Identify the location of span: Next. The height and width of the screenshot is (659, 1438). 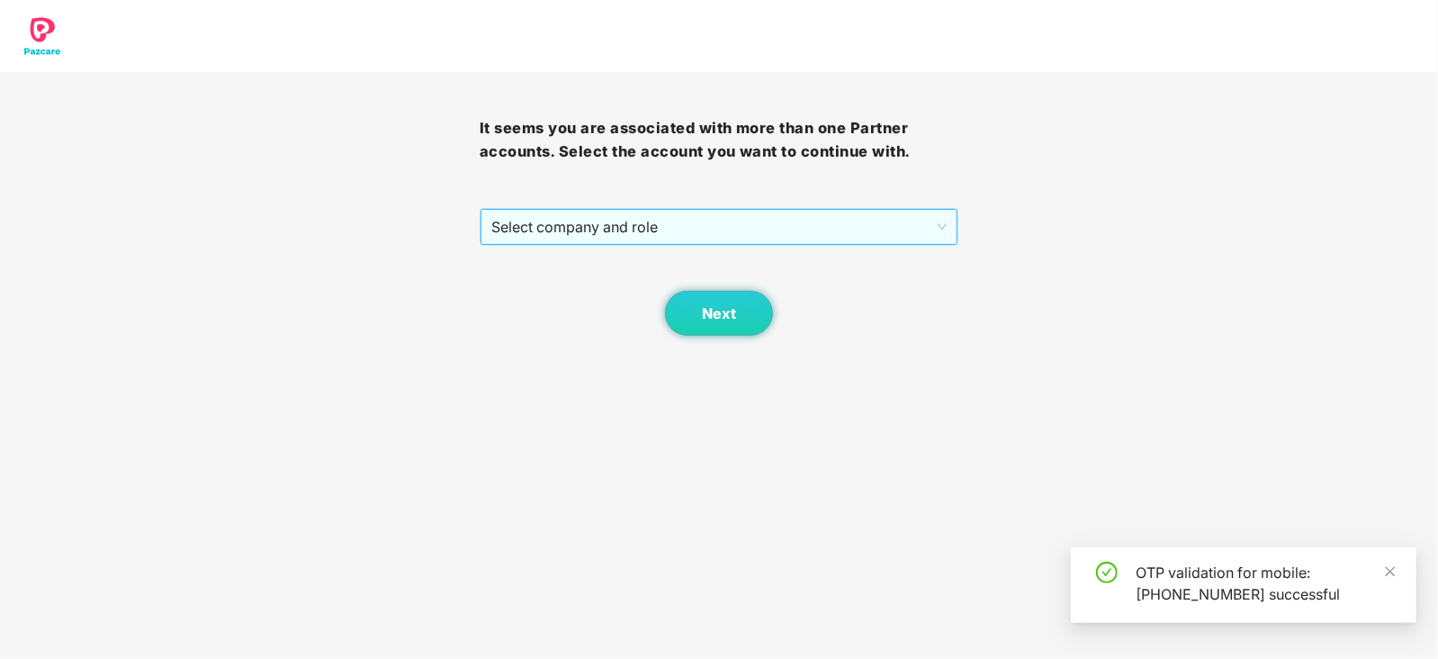
(719, 313).